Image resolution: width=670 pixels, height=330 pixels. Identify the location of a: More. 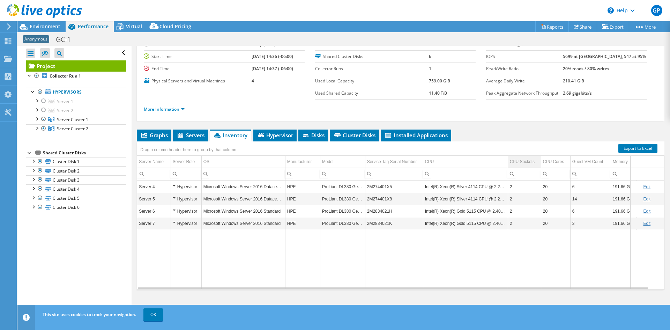
(645, 27).